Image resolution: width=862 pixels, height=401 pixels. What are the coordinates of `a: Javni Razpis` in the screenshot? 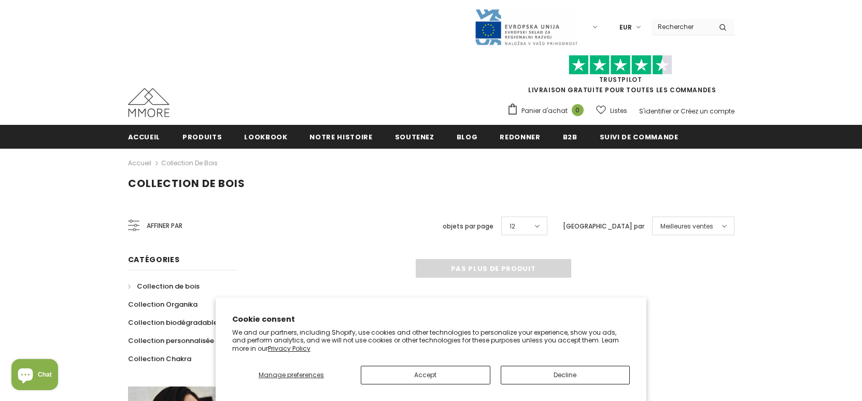 It's located at (526, 26).